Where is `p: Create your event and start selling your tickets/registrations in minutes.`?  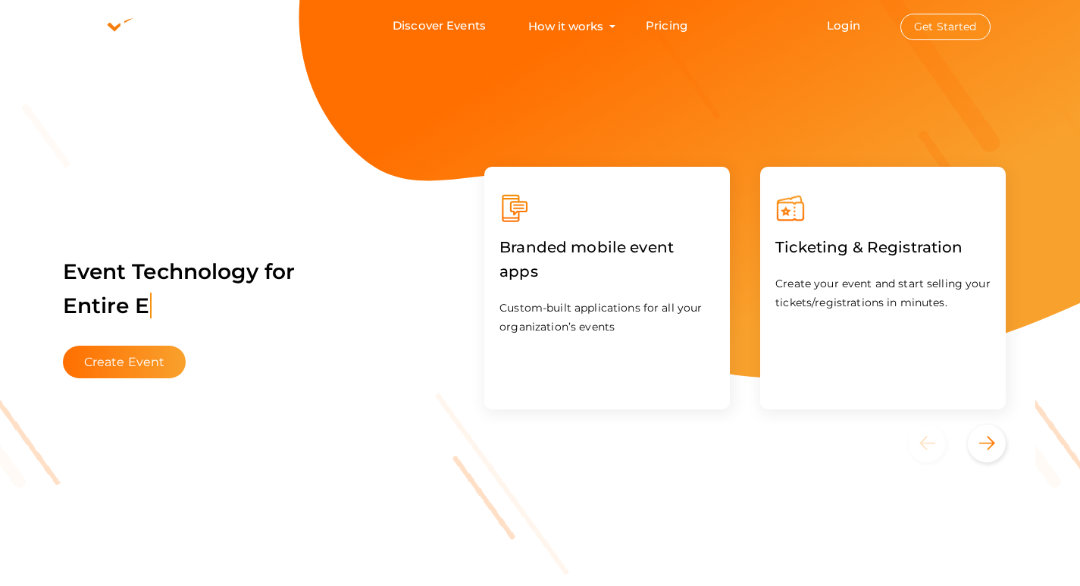
p: Create your event and start selling your tickets/registrations in minutes. is located at coordinates (883, 293).